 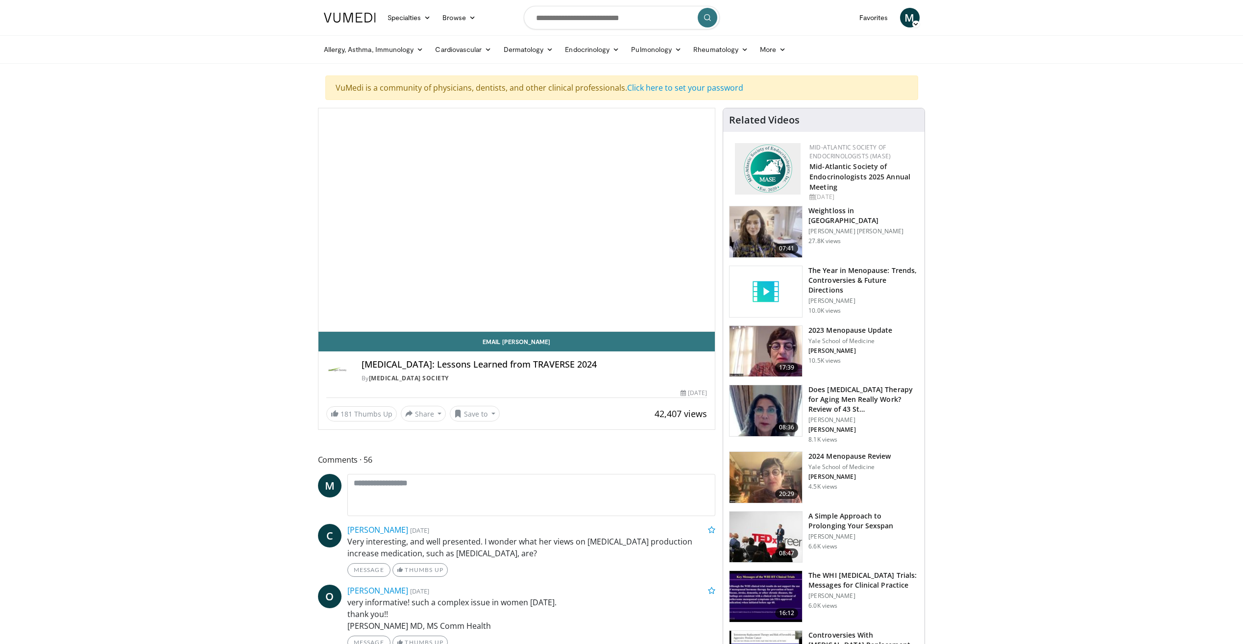 I want to click on div: VuMedi is a community of physicians, dentists, and other clinical professionals., so click(x=622, y=88).